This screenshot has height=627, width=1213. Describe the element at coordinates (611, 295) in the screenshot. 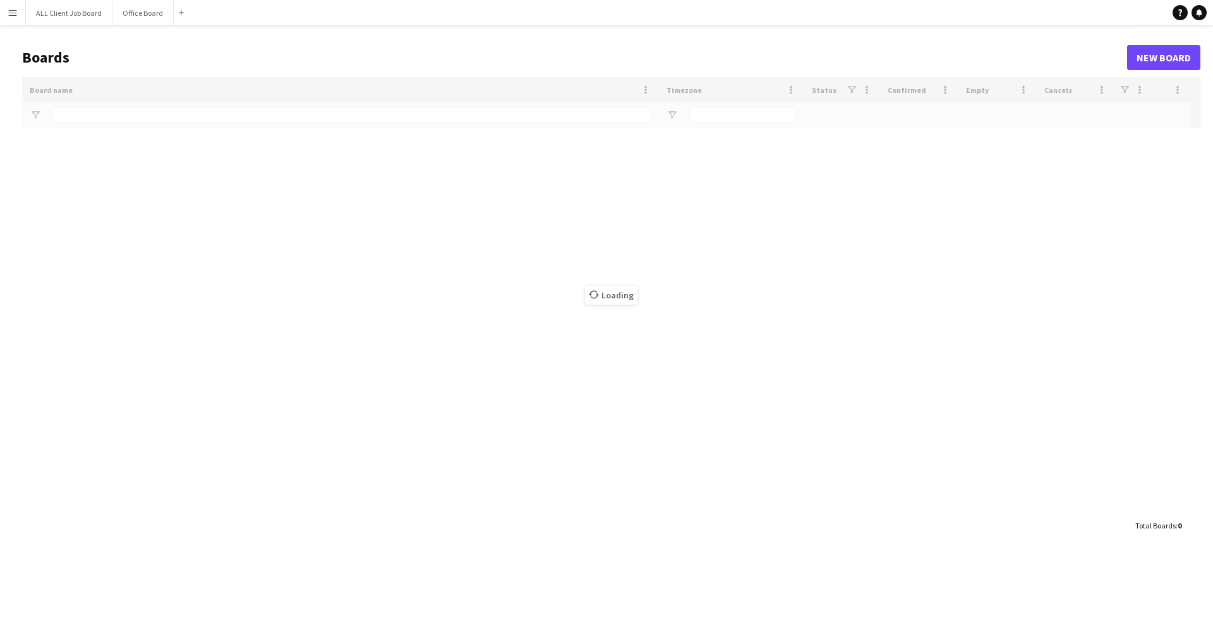

I see `span: Loading` at that location.